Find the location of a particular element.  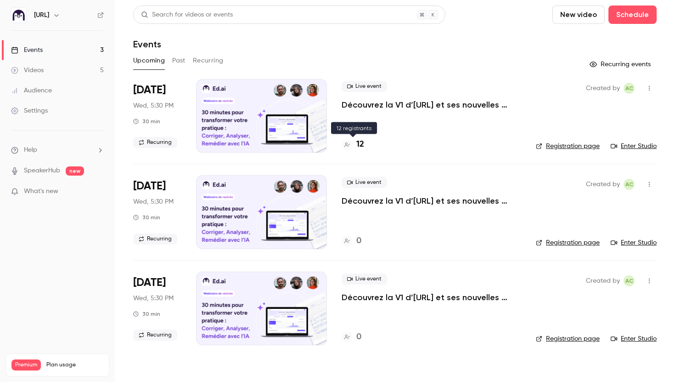

button: New video is located at coordinates (578, 15).